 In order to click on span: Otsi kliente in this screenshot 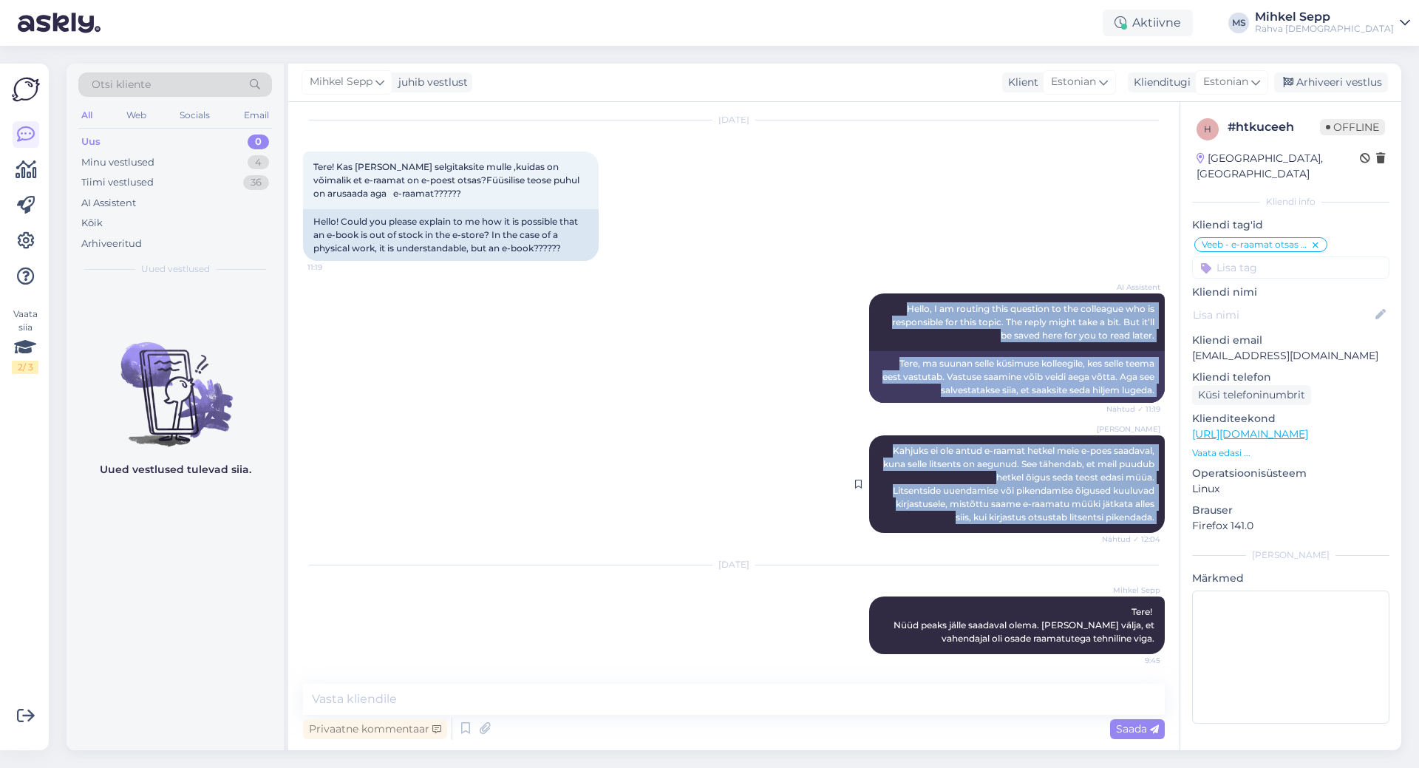, I will do `click(121, 84)`.